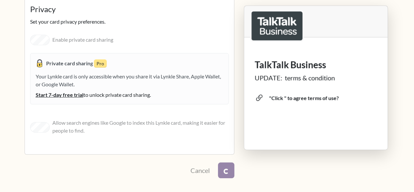 This screenshot has width=414, height=192. I want to click on div: UPDATE: terms & condition, so click(316, 78).